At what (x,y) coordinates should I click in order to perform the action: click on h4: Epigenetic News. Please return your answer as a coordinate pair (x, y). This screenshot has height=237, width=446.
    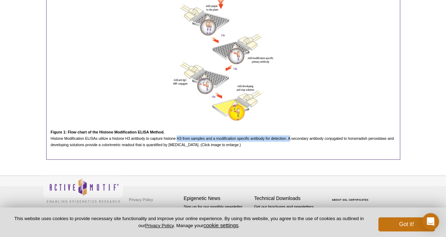
    Looking at the image, I should click on (217, 198).